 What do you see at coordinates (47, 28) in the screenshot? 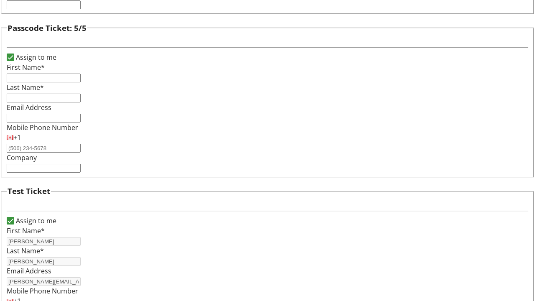
I see `h3: Passcode Ticket: 5/5` at bounding box center [47, 28].